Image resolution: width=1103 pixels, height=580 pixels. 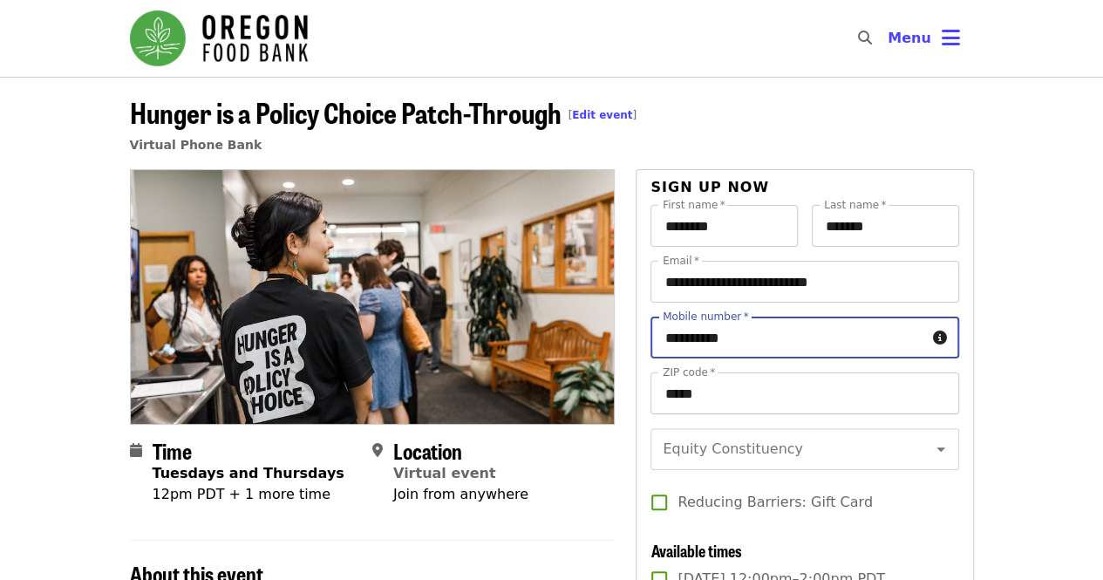 I want to click on i: calendar icon, so click(x=136, y=450).